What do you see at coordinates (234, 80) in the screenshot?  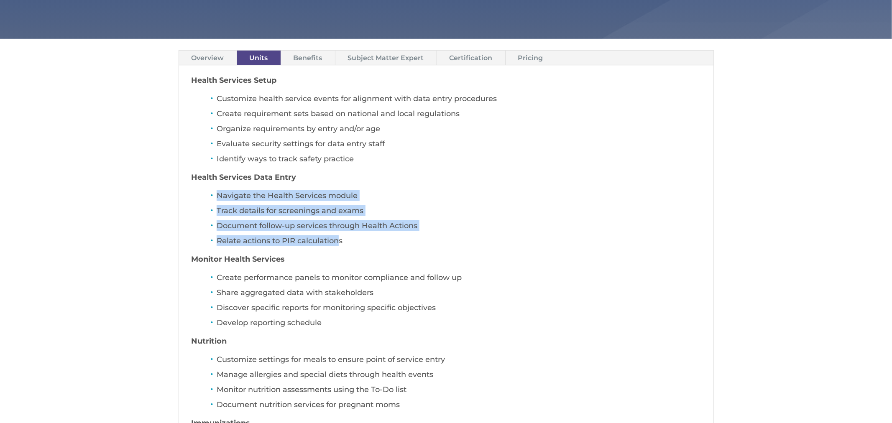 I see `strong: Health Services Setup` at bounding box center [234, 80].